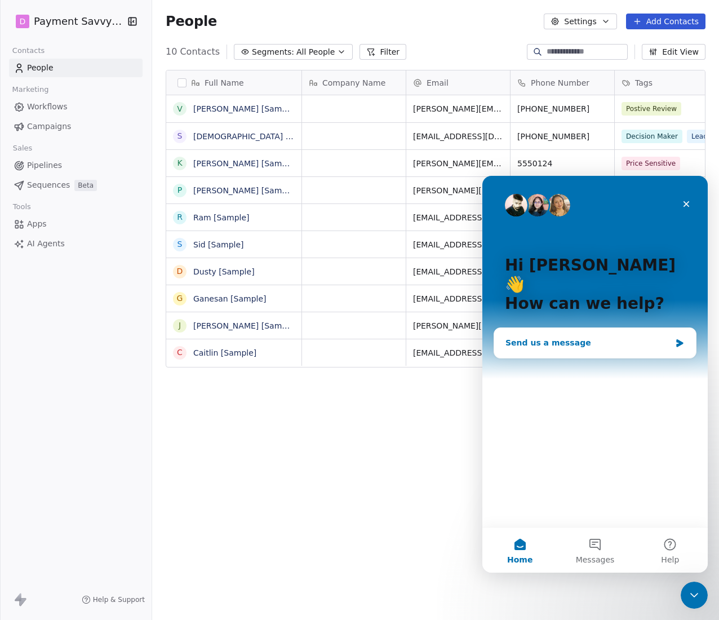  Describe the element at coordinates (651, 163) in the screenshot. I see `span: Price Sensitive` at that location.